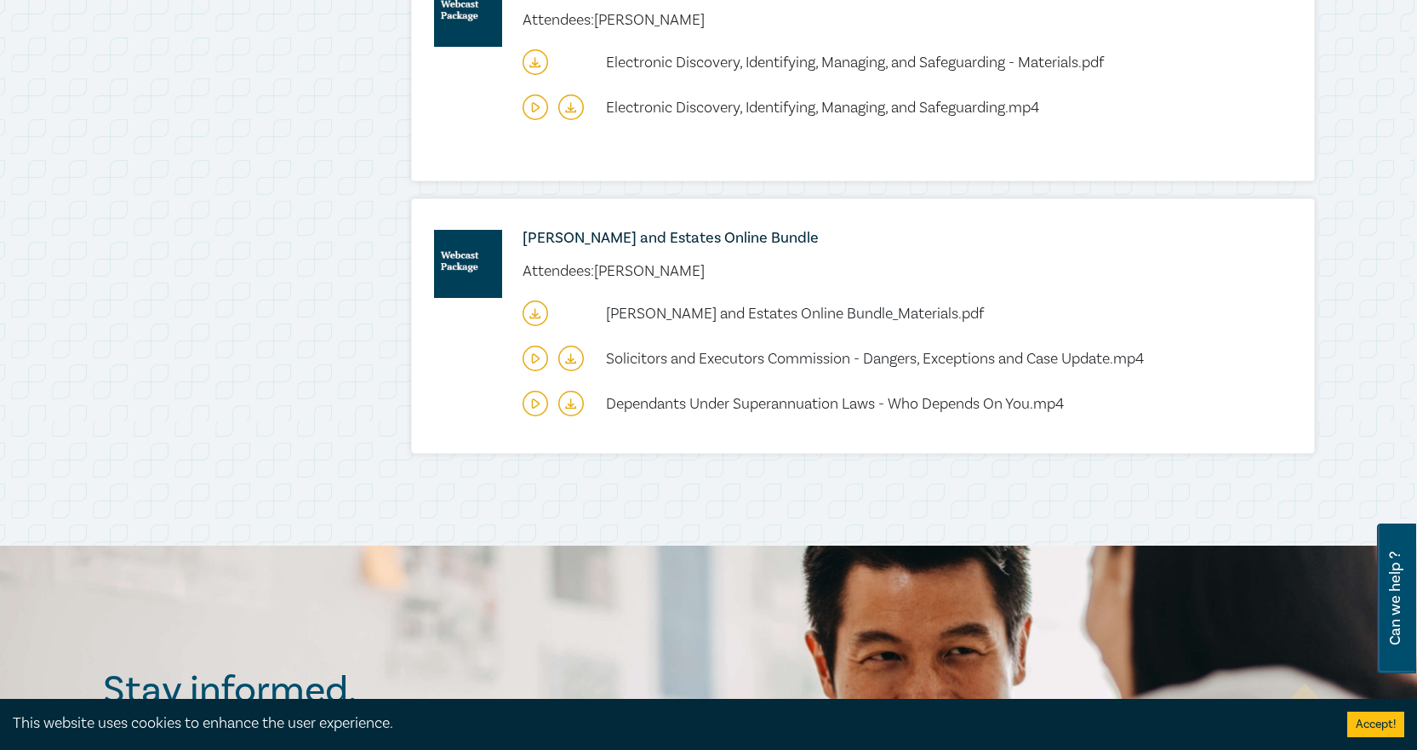 This screenshot has height=750, width=1417. Describe the element at coordinates (468, 264) in the screenshot. I see `img: online-intensive-(to-download)` at that location.